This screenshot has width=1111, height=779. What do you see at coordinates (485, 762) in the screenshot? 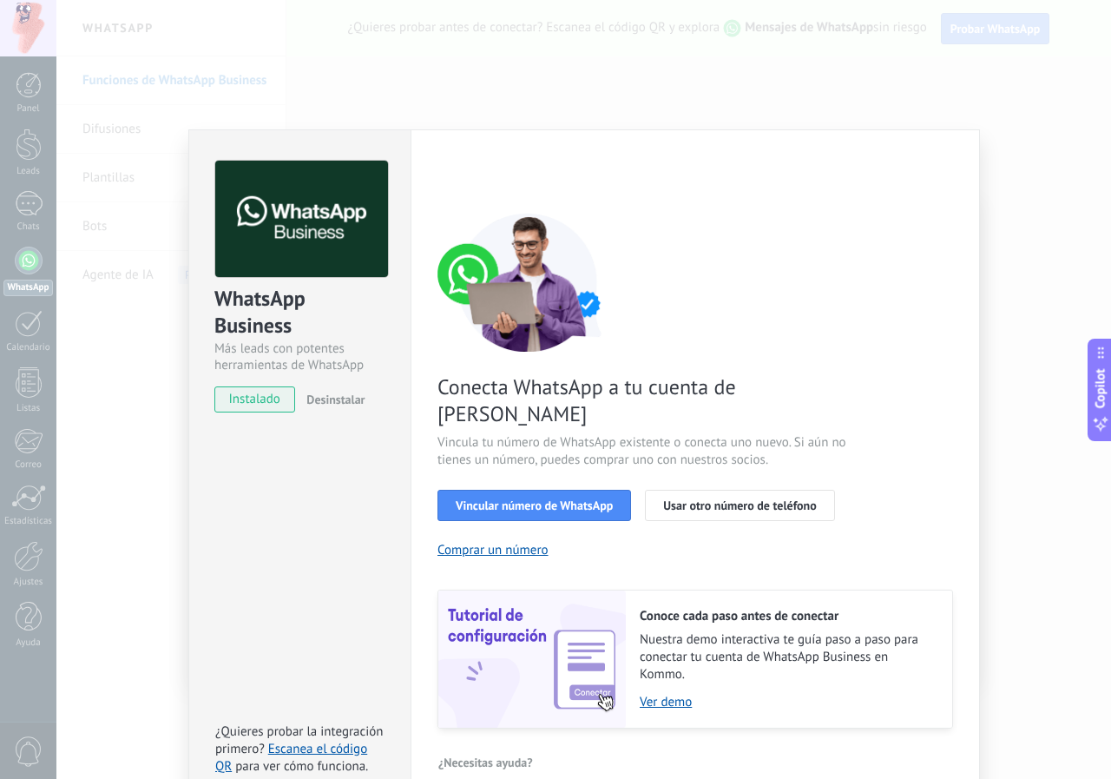
I see `button: ¿Necesitas ayuda?` at bounding box center [485, 762].